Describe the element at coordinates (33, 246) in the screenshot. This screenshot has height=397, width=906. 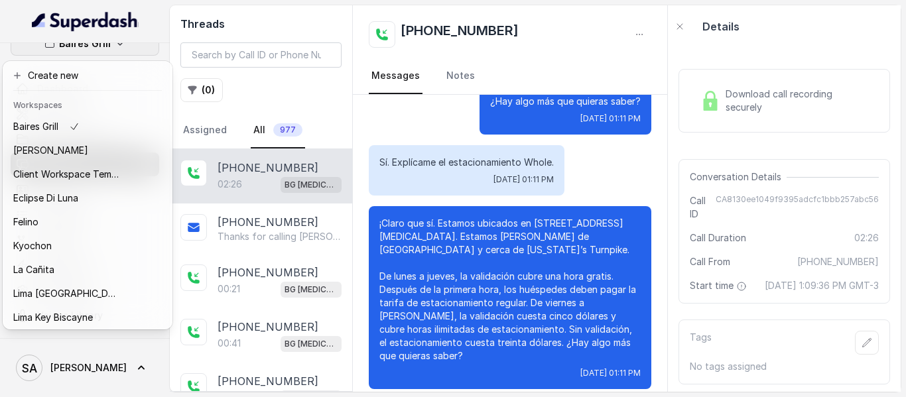
I see `p: Kyochon` at that location.